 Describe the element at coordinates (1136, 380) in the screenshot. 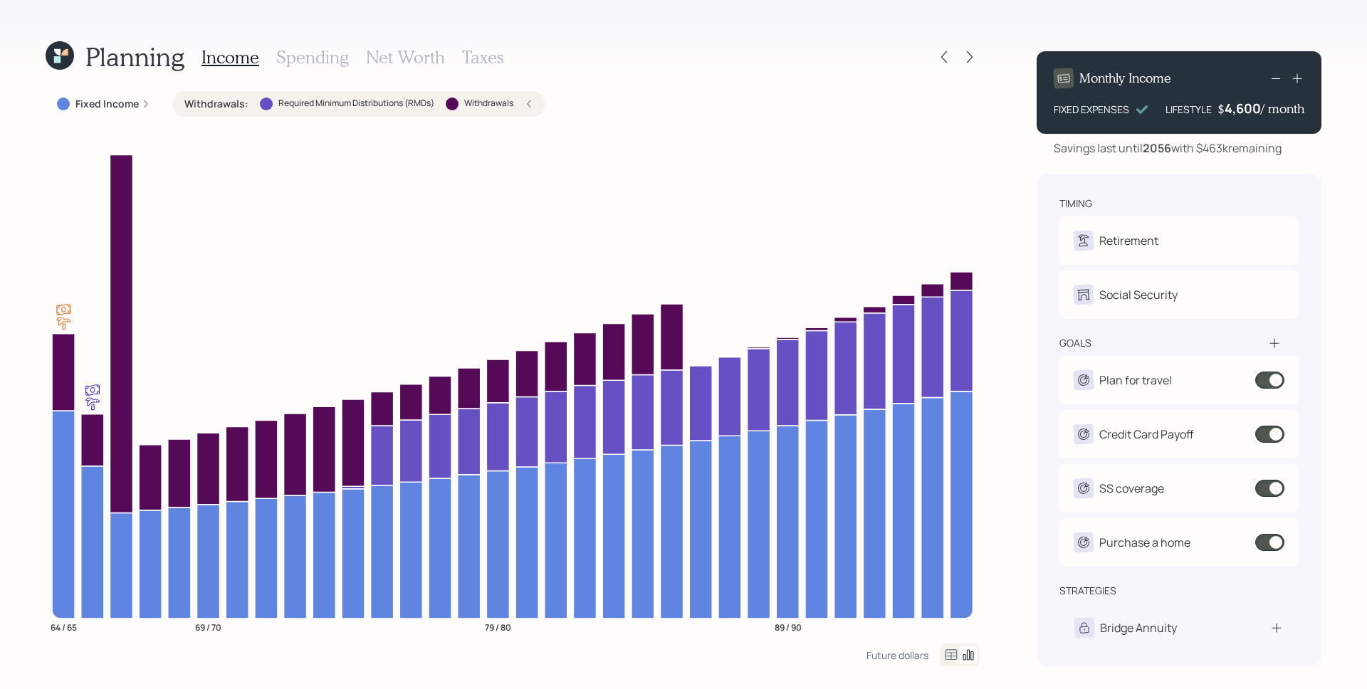

I see `div: Plan for travel` at that location.